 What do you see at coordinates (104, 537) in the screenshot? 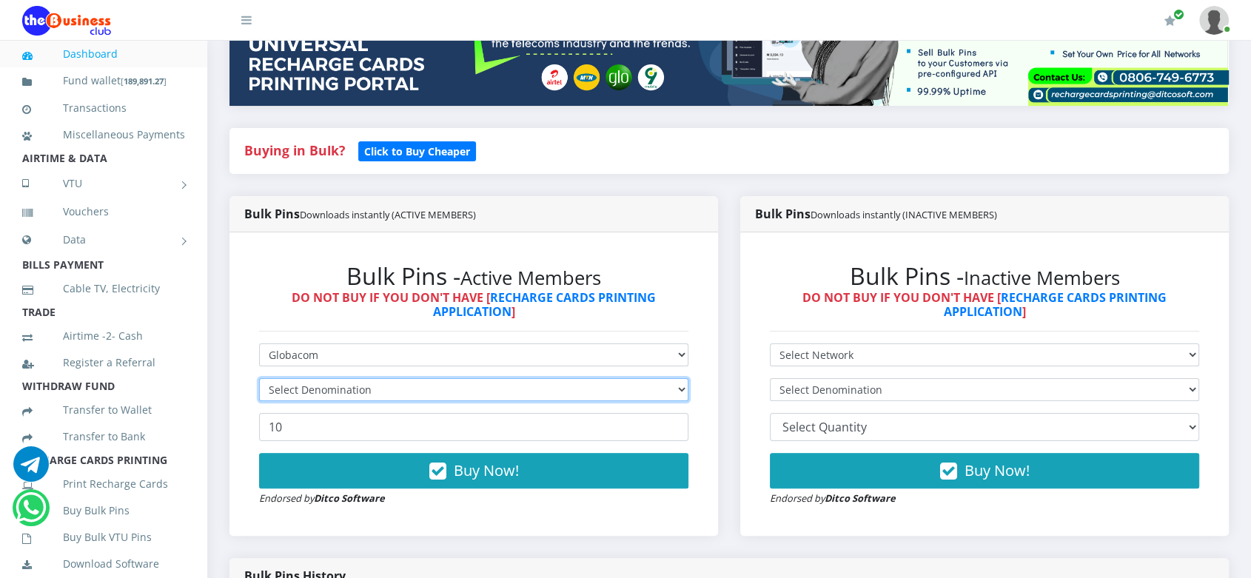
I see `a: Buy Bulk VTU Pins` at bounding box center [104, 537].